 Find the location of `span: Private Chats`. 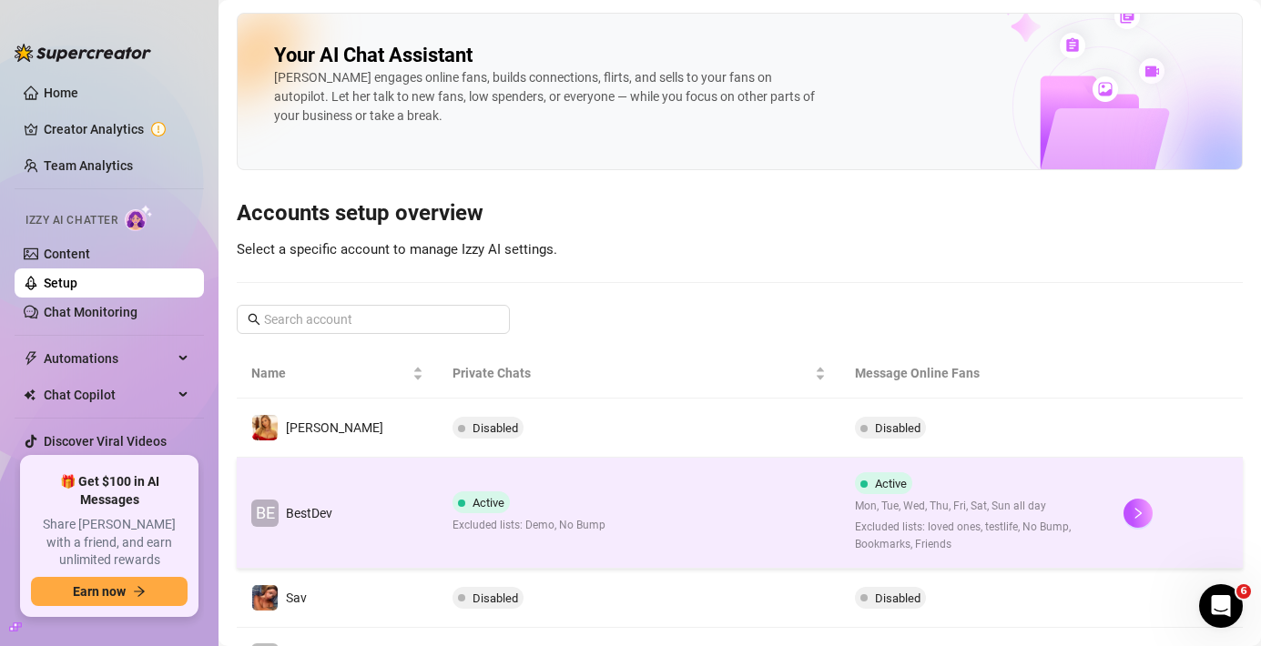

span: Private Chats is located at coordinates (632, 373).